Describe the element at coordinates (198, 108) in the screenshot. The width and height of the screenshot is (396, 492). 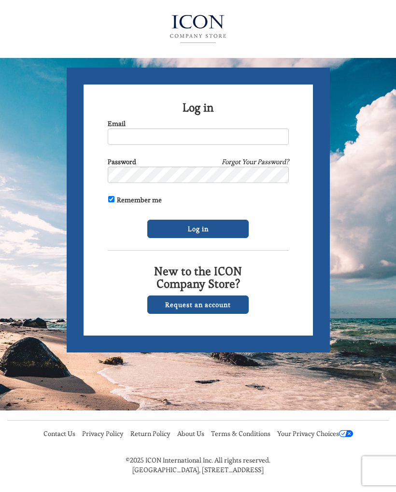
I see `h2: Log in` at that location.